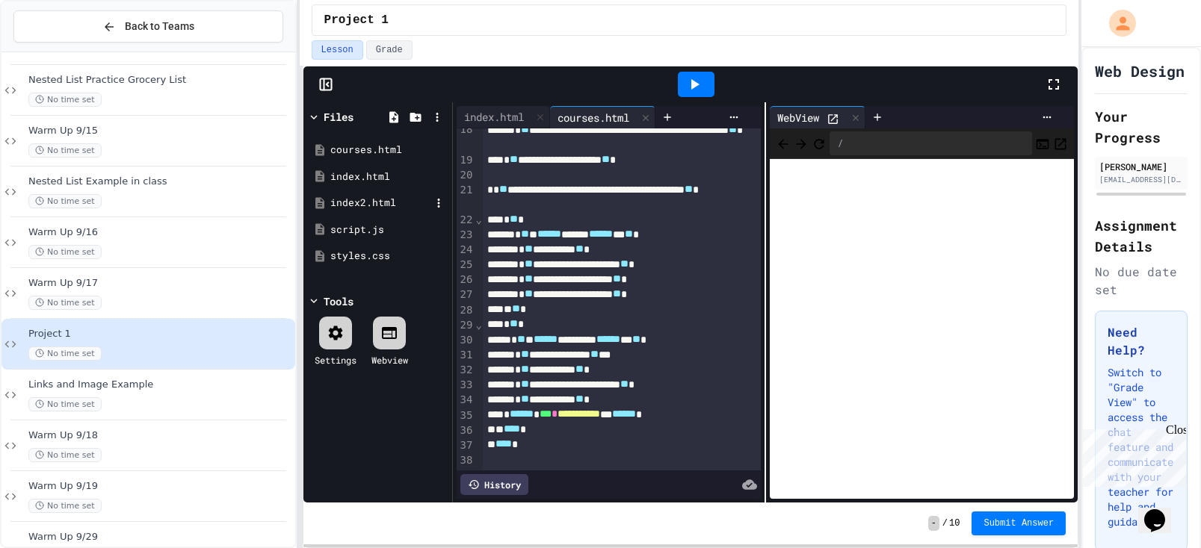 Image resolution: width=1201 pixels, height=548 pixels. What do you see at coordinates (1141, 341) in the screenshot?
I see `h3: Need Help?` at bounding box center [1141, 341].